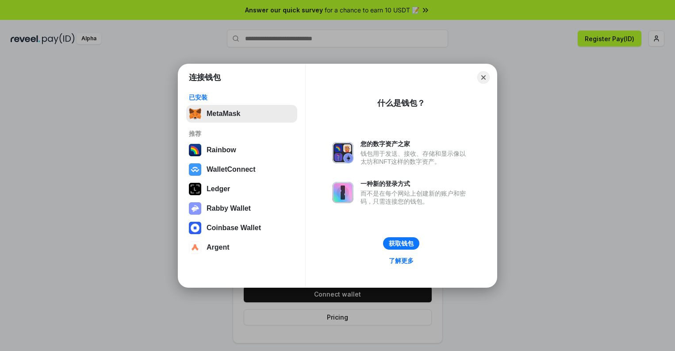  I want to click on button: Rabby Wallet, so click(242, 208).